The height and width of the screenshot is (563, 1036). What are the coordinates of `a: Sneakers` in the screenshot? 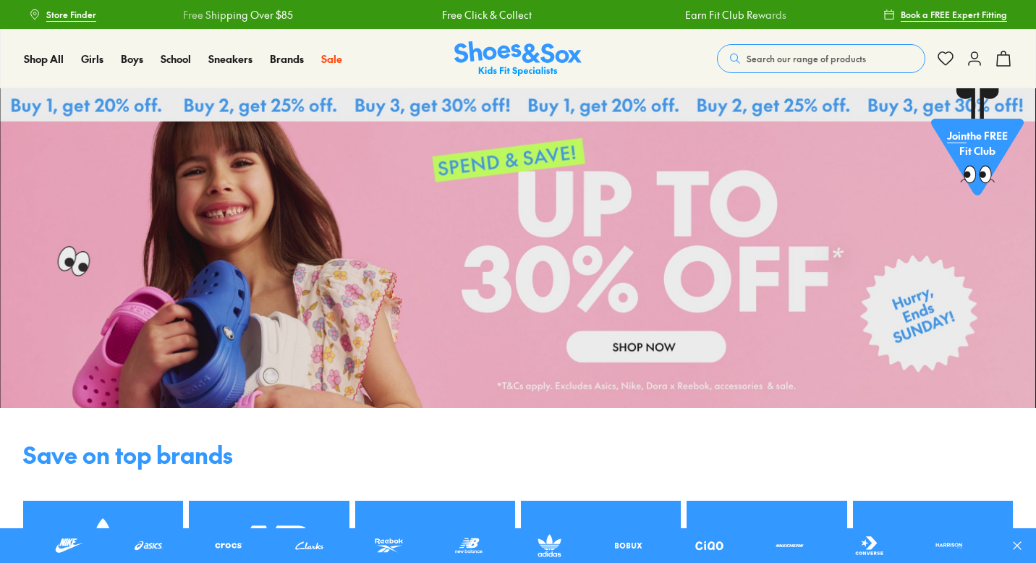 It's located at (230, 59).